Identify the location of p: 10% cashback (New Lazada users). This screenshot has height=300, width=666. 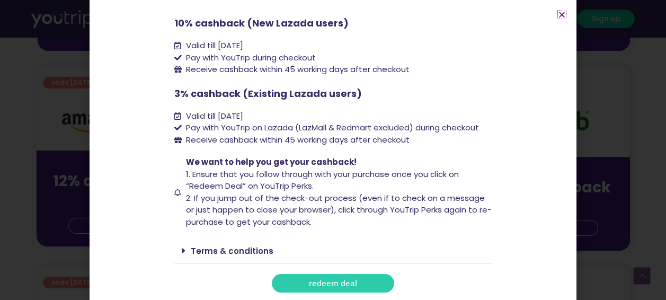
(333, 23).